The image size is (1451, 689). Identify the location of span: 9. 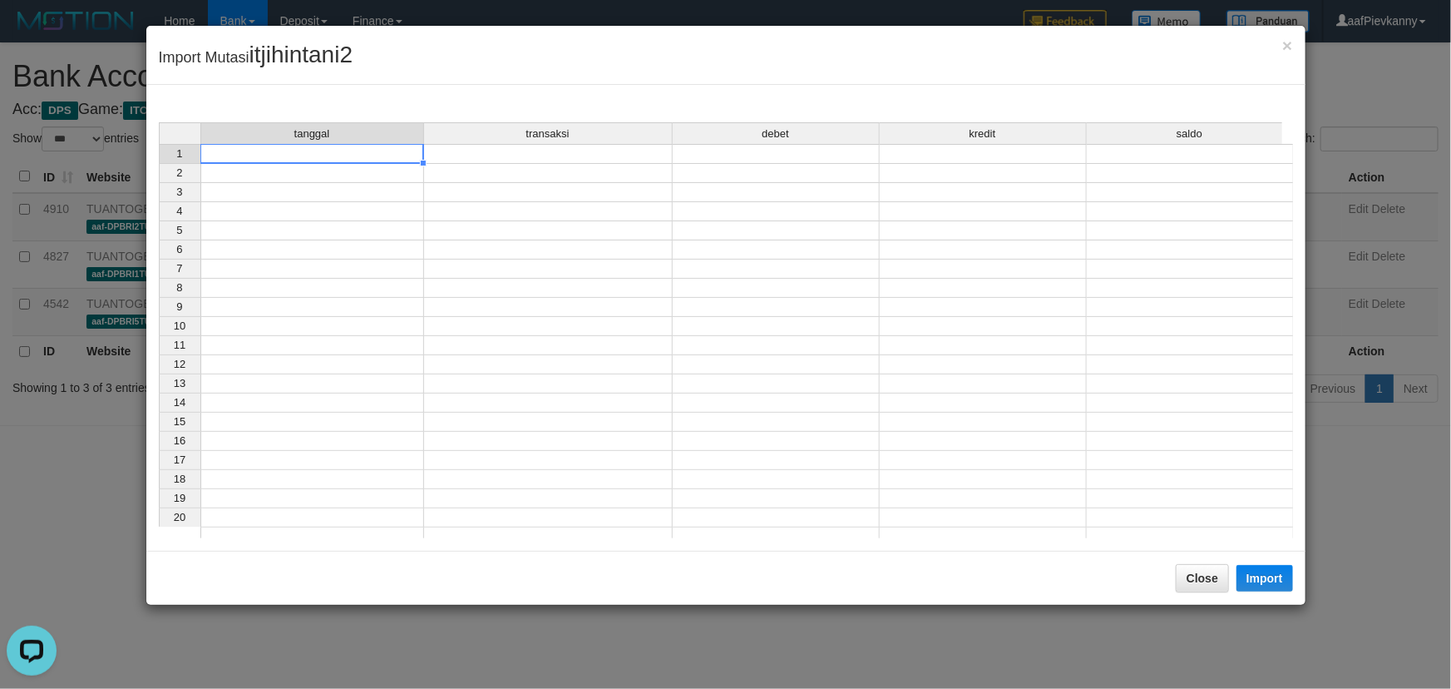
(179, 306).